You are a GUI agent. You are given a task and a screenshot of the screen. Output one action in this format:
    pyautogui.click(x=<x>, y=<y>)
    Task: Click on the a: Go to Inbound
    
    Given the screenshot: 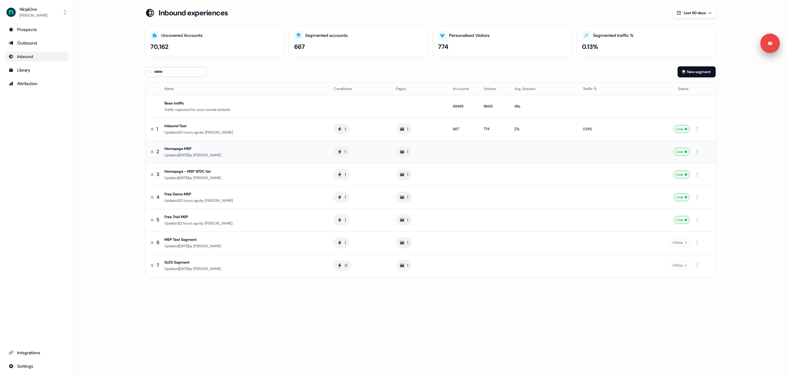 What is the action you would take?
    pyautogui.click(x=37, y=57)
    